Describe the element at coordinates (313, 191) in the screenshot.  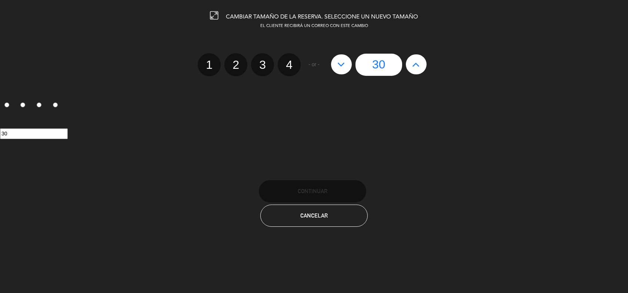
I see `span: Continuar` at that location.